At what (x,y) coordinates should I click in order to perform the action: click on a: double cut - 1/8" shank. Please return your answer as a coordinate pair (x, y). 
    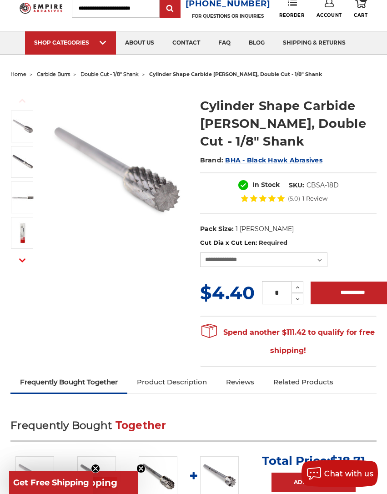
    Looking at the image, I should click on (110, 74).